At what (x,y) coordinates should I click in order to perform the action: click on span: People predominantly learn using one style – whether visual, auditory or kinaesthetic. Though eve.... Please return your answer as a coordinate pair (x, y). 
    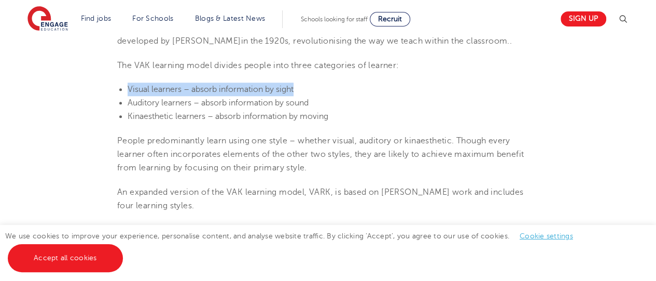
    Looking at the image, I should click on (321, 154).